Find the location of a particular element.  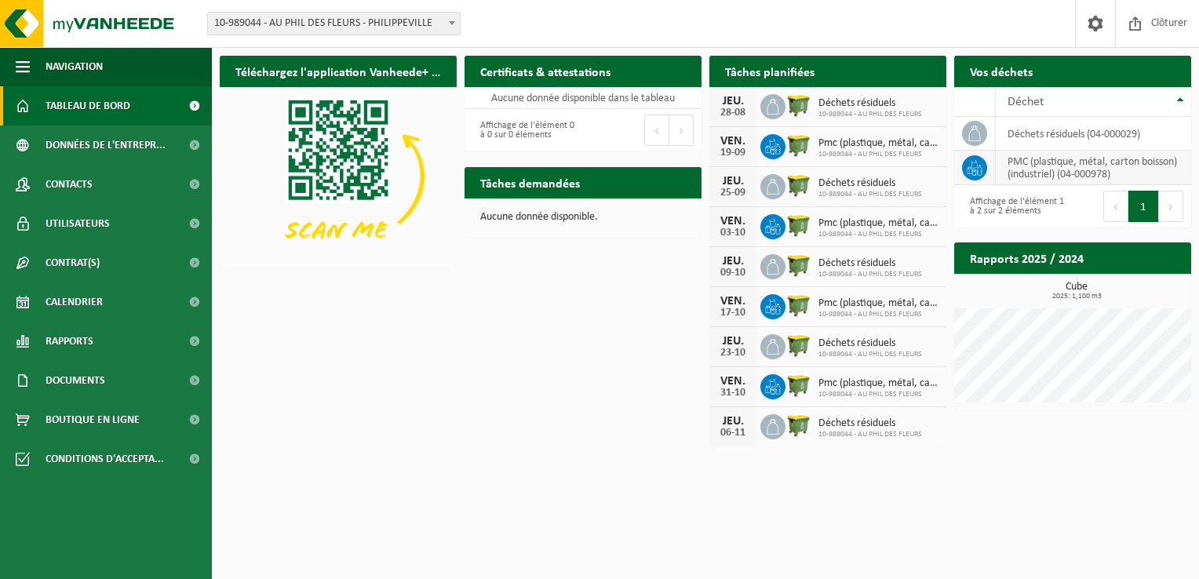

h2: Certificats & attestations is located at coordinates (546, 71).